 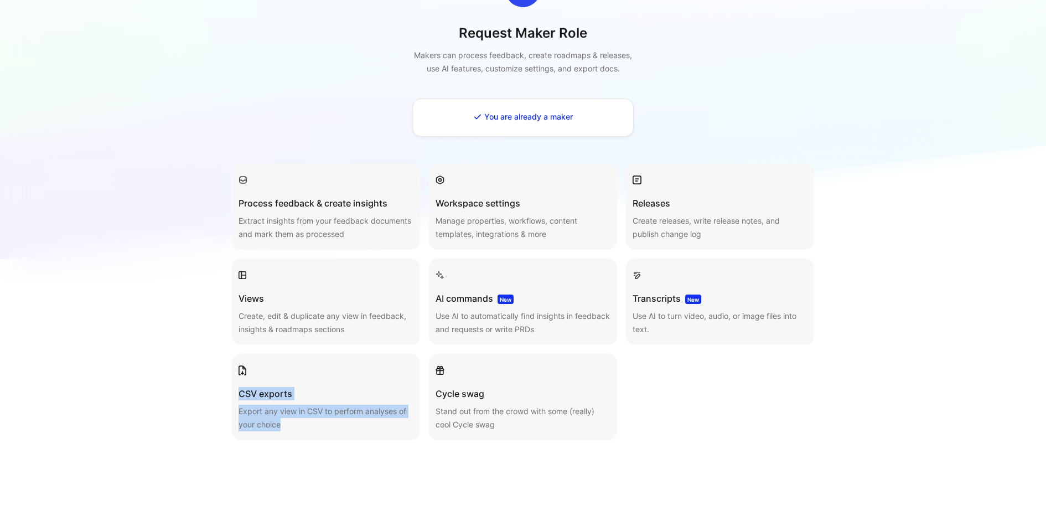 I want to click on p: Create releases, write release notes, and publish change log, so click(x=720, y=227).